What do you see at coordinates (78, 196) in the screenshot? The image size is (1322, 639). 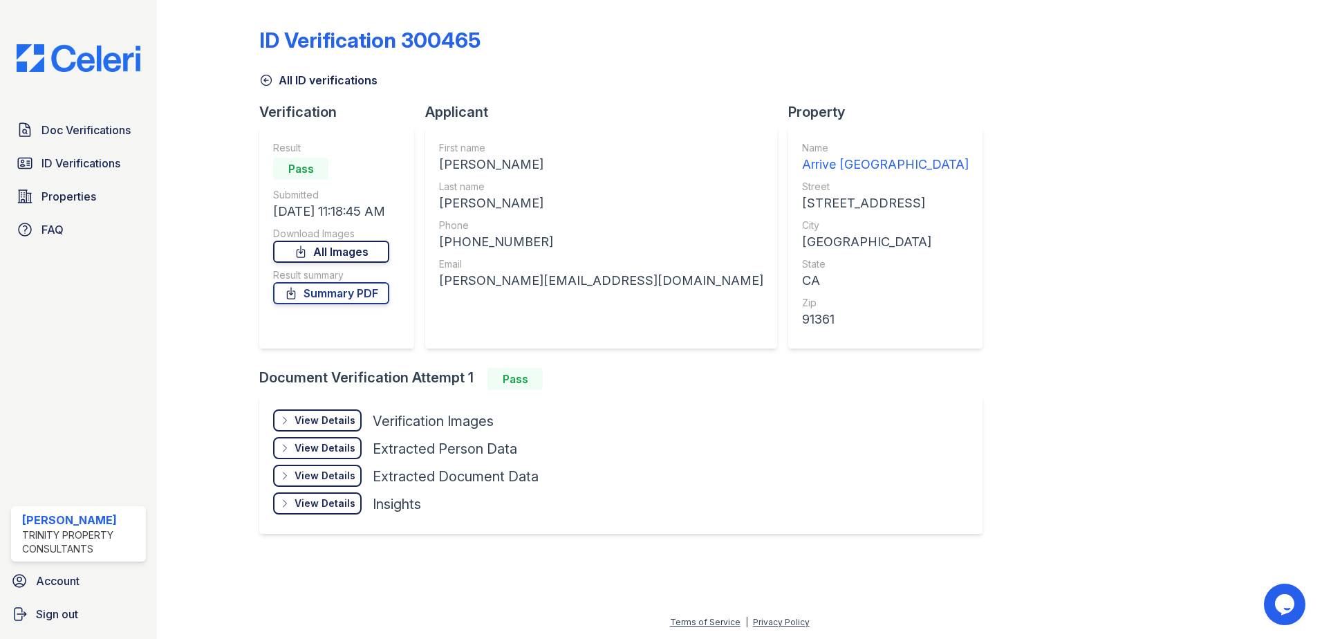 I see `a: Properties` at bounding box center [78, 196].